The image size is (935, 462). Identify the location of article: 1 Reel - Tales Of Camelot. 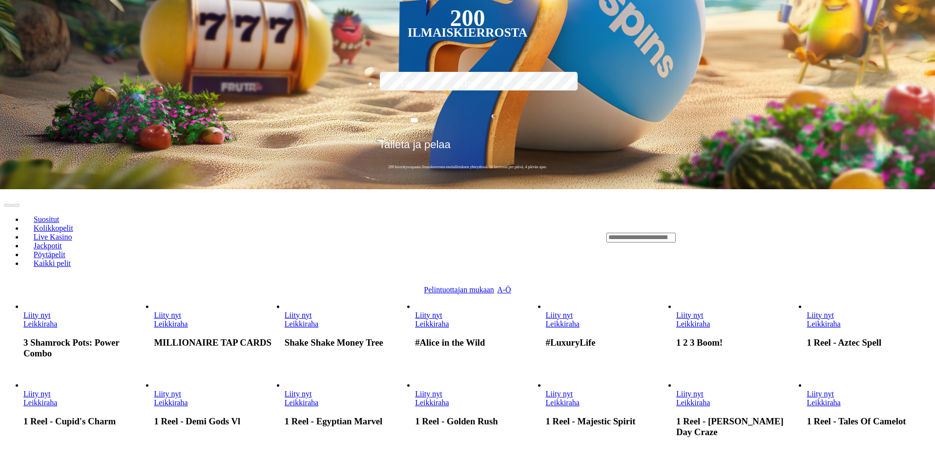
(869, 403).